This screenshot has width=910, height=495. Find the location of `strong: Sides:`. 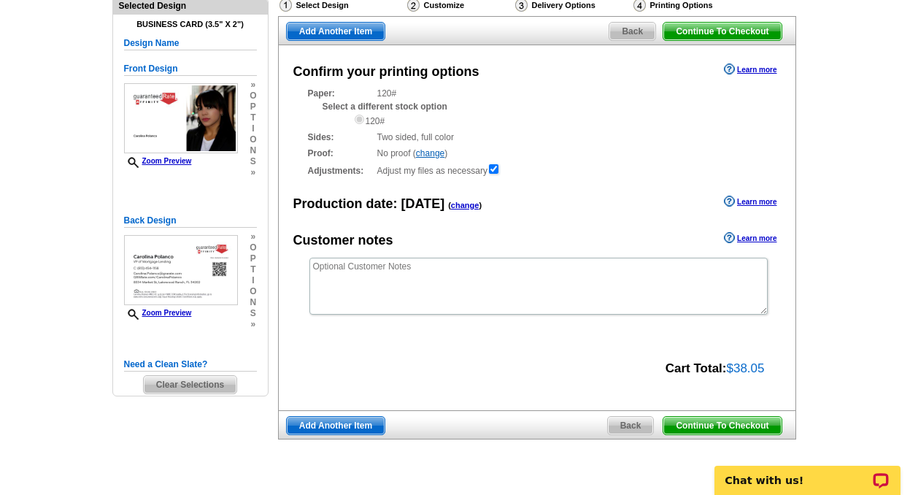

strong: Sides: is located at coordinates (340, 137).